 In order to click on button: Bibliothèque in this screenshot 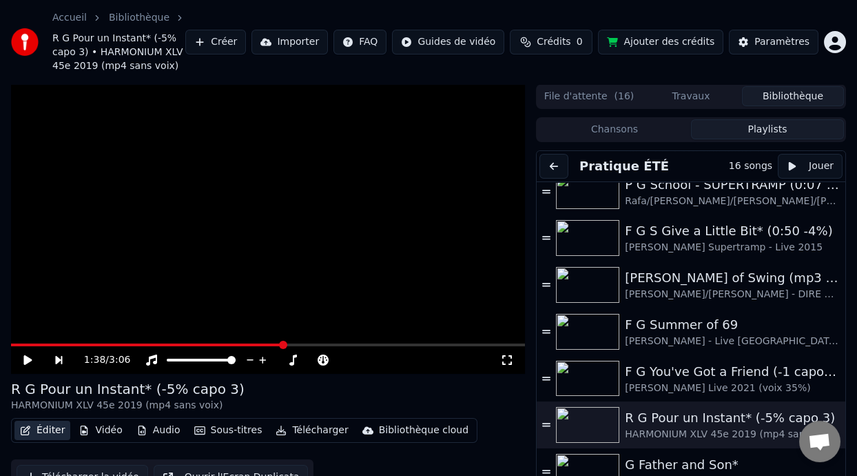, I will do `click(793, 96)`.